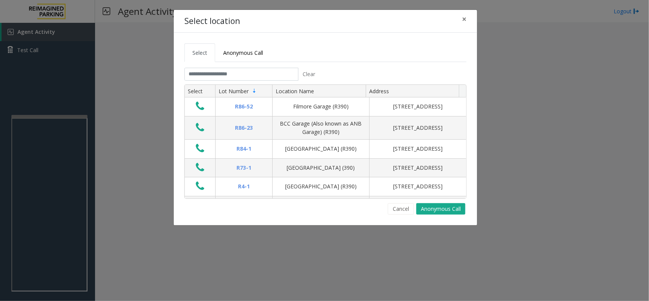 Image resolution: width=649 pixels, height=301 pixels. What do you see at coordinates (401, 209) in the screenshot?
I see `button: Cancel` at bounding box center [401, 209].